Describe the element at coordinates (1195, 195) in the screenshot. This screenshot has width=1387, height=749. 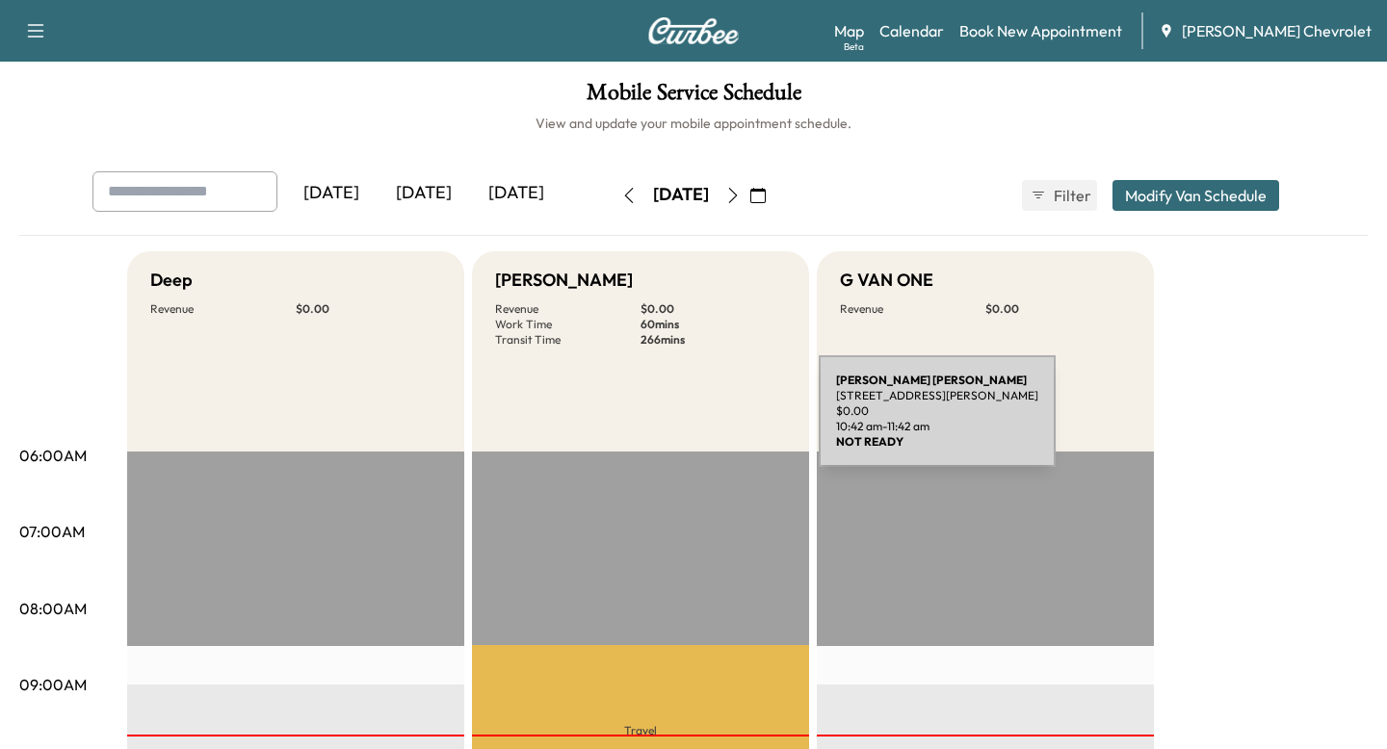
I see `button: Modify Van Schedule` at that location.